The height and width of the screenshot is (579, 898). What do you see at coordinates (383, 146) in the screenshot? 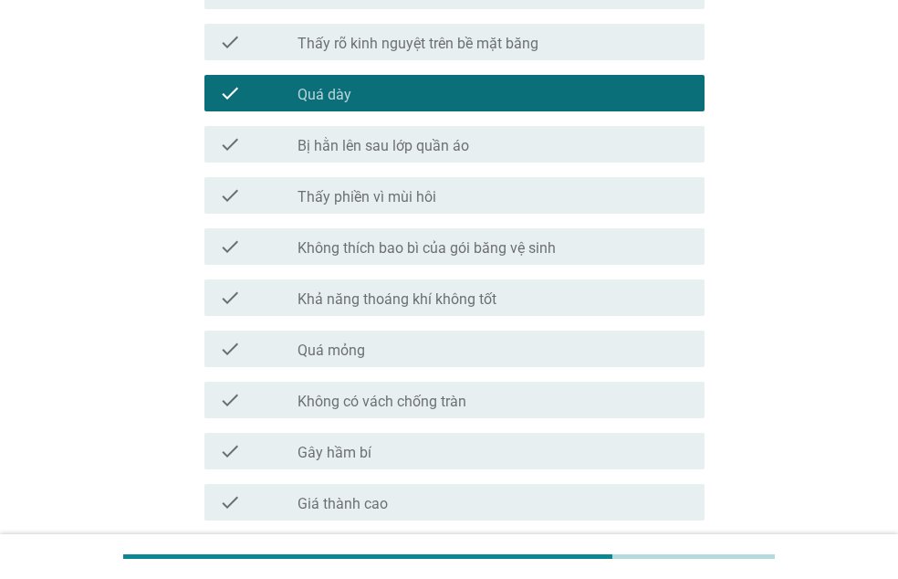
I see `label: Bị hằn lên sau lớp quần áo` at bounding box center [383, 146].